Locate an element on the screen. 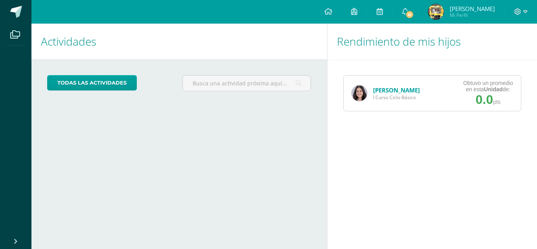 The height and width of the screenshot is (249, 537). h1: Rendimiento de mis hijos is located at coordinates (432, 41).